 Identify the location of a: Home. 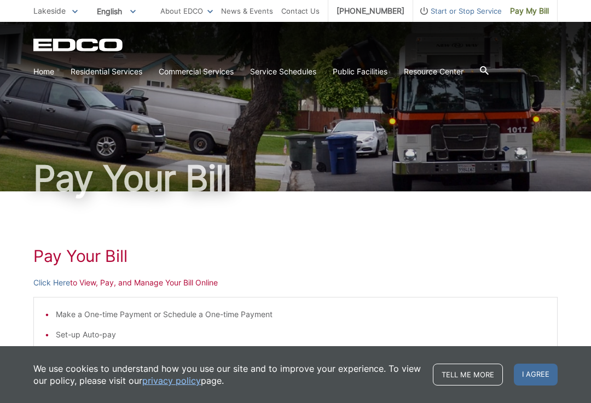
(44, 72).